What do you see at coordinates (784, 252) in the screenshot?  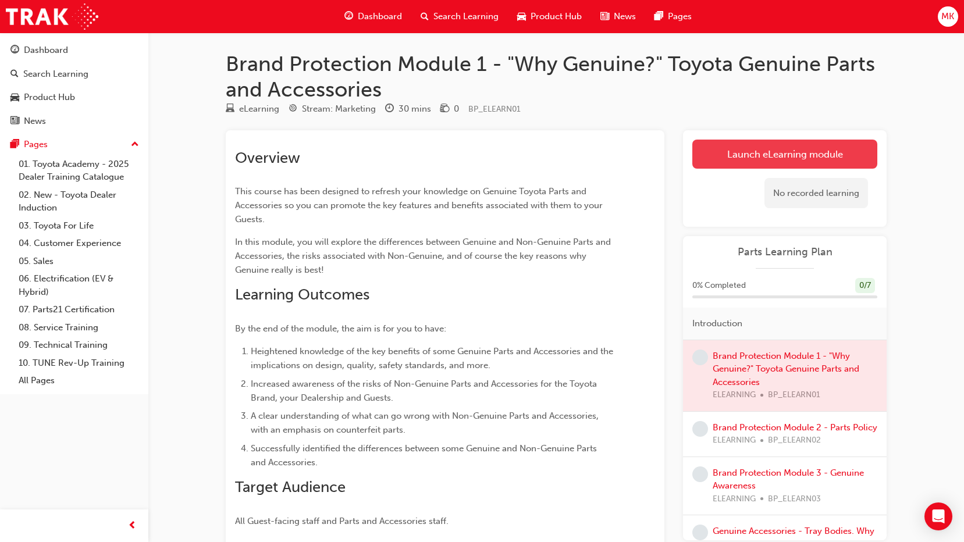 I see `a: Parts Learning Plan` at bounding box center [784, 252].